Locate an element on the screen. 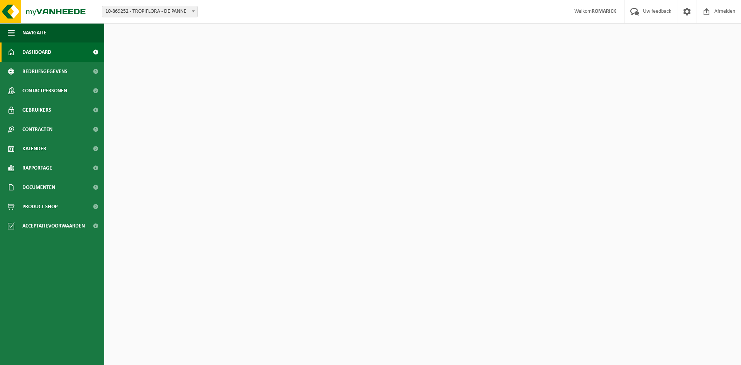 This screenshot has height=365, width=741. span: Kalender is located at coordinates (34, 149).